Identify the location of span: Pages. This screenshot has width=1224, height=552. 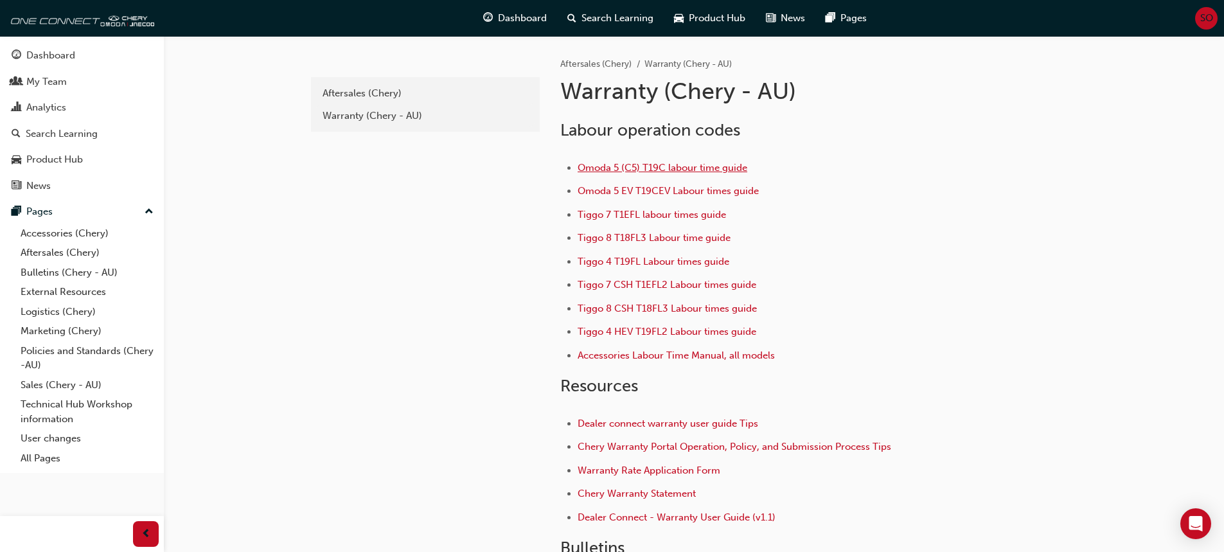
(853, 18).